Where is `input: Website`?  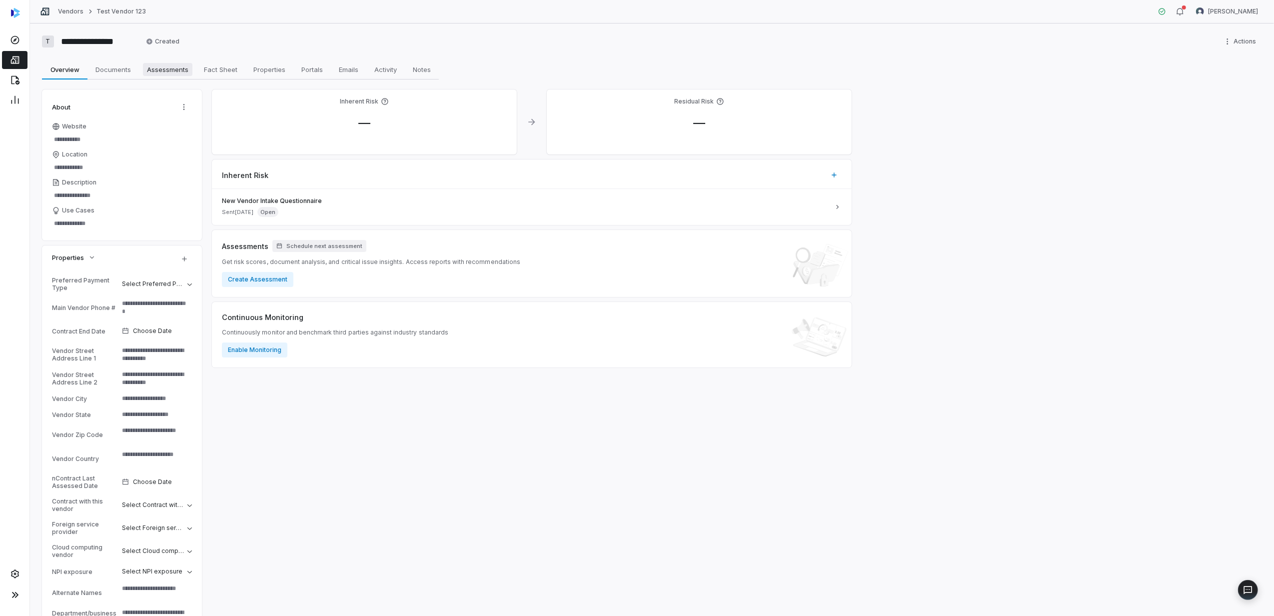 input: Website is located at coordinates (122, 139).